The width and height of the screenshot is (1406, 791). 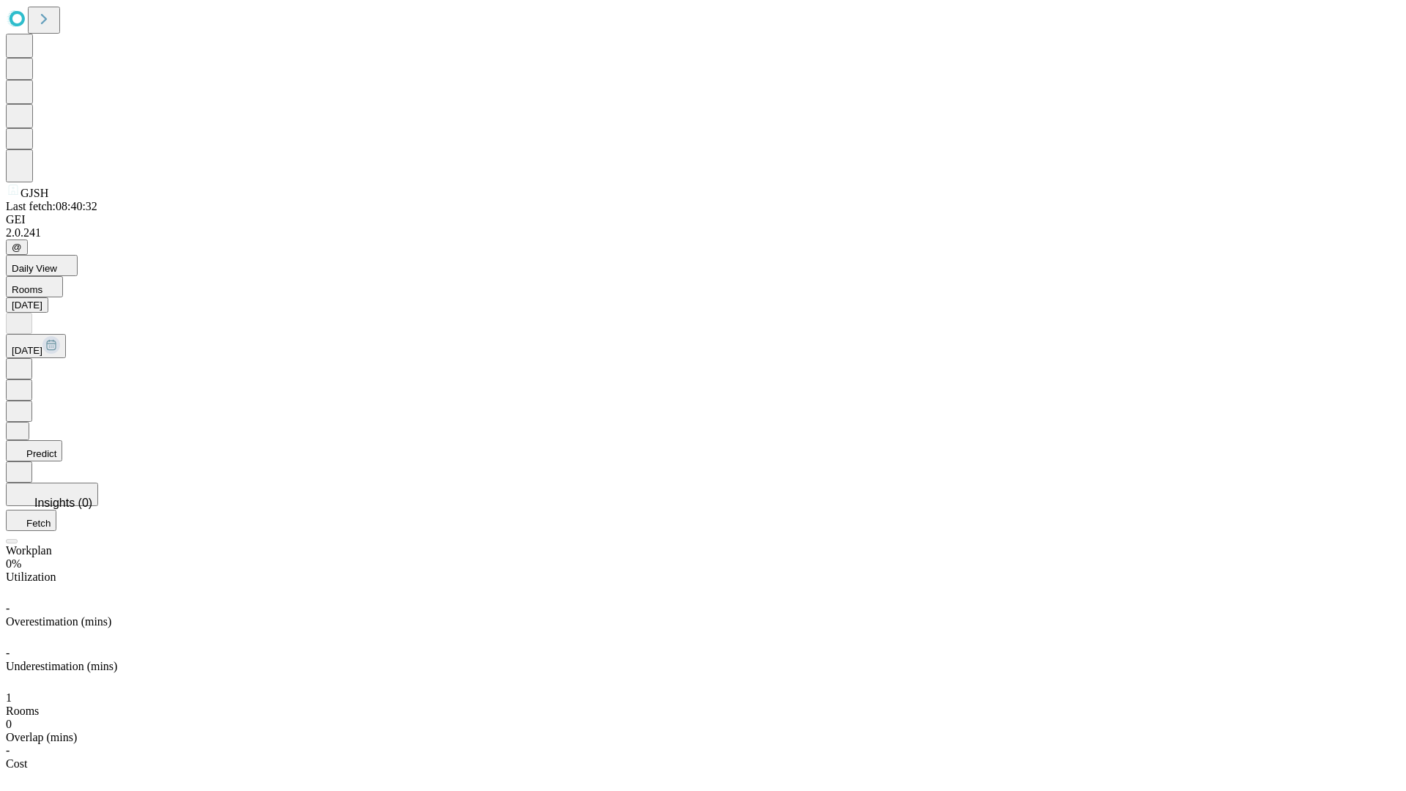 What do you see at coordinates (703, 220) in the screenshot?
I see `div: GEI` at bounding box center [703, 220].